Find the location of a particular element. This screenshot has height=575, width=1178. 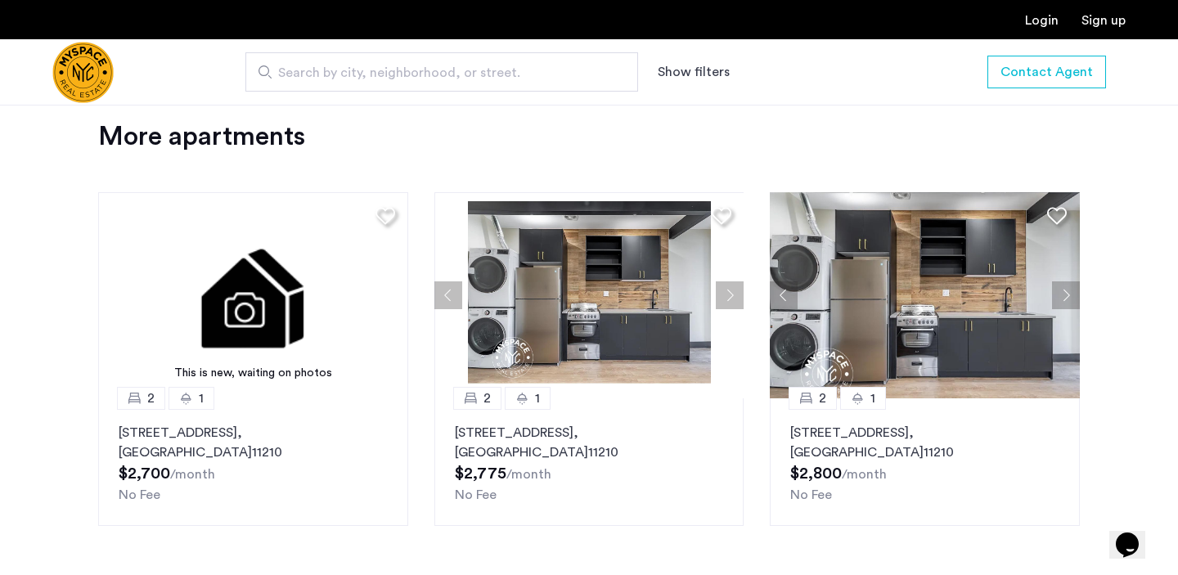

button: button is located at coordinates (1047, 72).